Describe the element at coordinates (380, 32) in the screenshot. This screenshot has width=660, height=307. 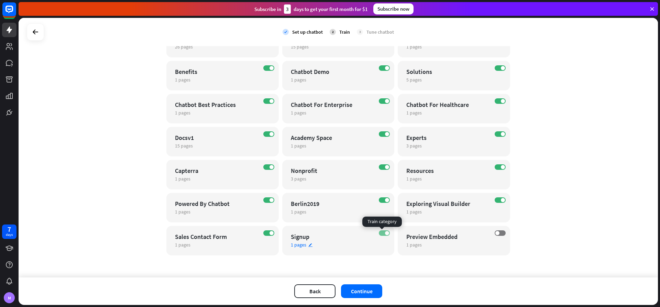
I see `div: Tune chatbot` at that location.